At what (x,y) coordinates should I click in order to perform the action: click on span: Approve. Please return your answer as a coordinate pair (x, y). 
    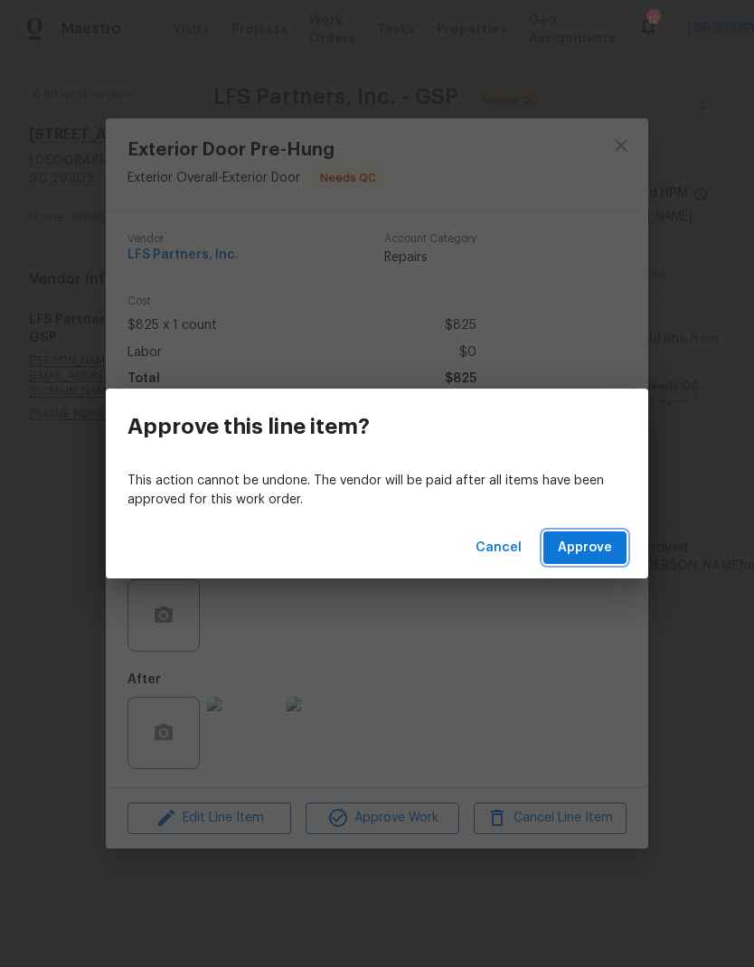
    Looking at the image, I should click on (585, 548).